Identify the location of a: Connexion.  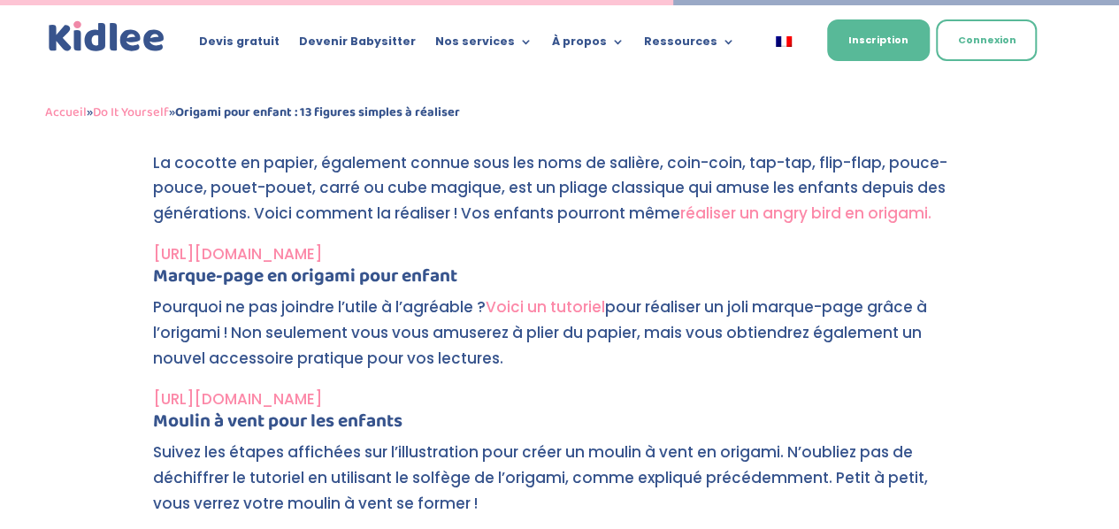
(986, 40).